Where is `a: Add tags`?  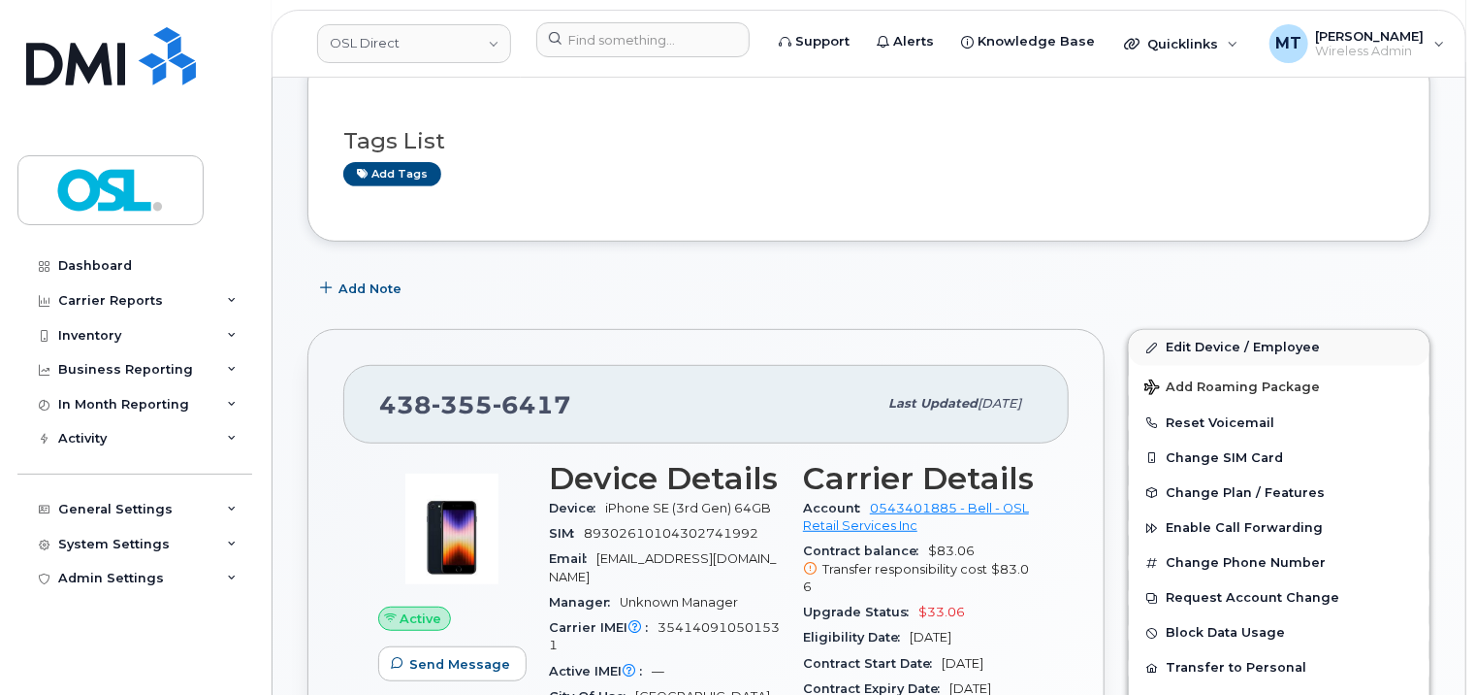 a: Add tags is located at coordinates (392, 174).